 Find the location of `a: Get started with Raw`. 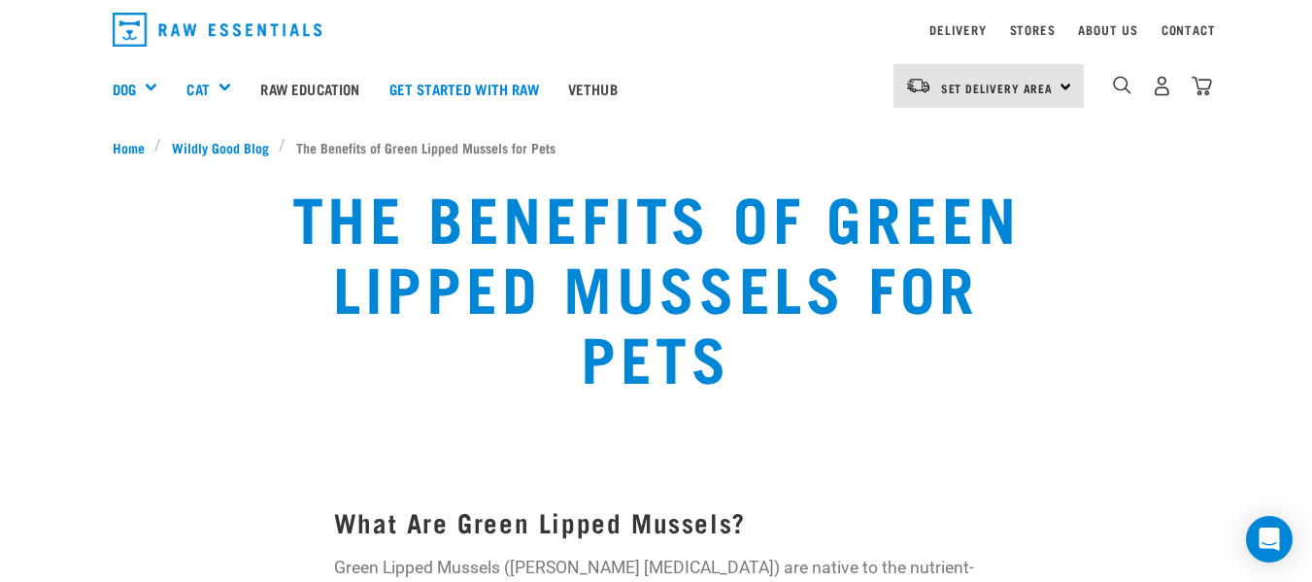

a: Get started with Raw is located at coordinates (464, 88).